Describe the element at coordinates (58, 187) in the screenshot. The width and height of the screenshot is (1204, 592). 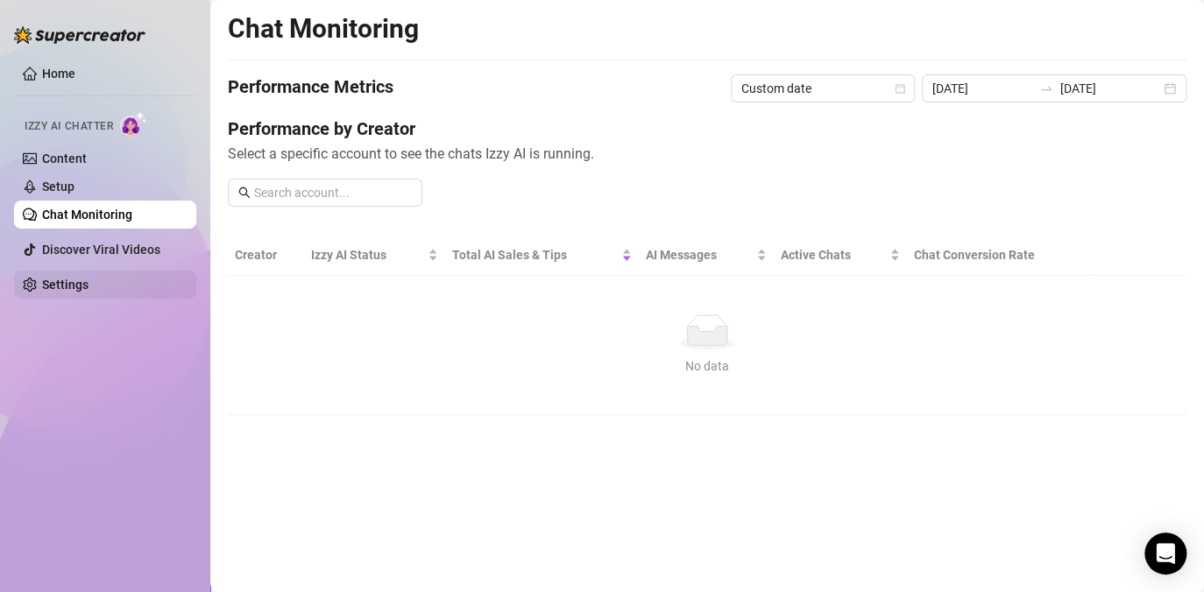
I see `a: Setup` at that location.